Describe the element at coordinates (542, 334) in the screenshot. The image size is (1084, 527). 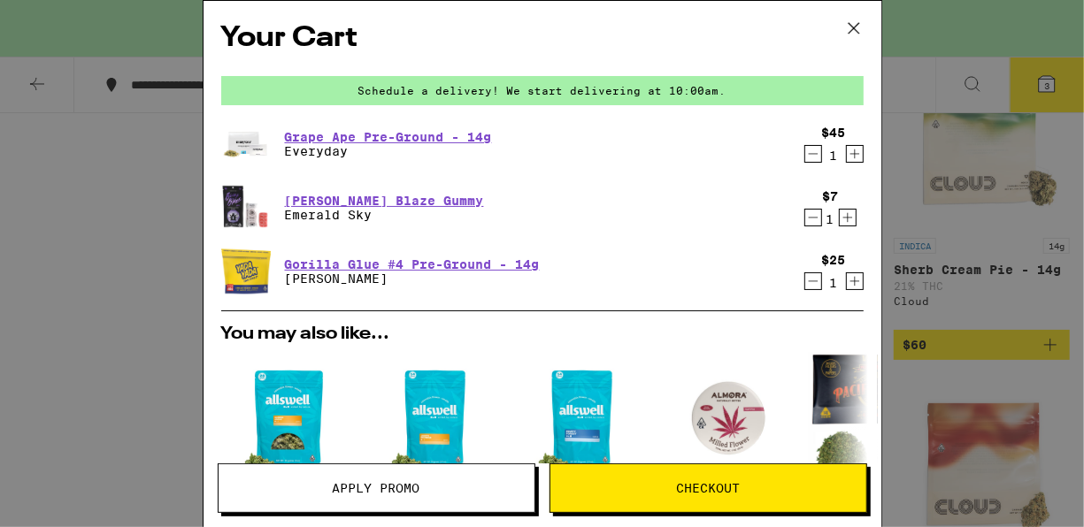
I see `h2: You may also like...` at that location.